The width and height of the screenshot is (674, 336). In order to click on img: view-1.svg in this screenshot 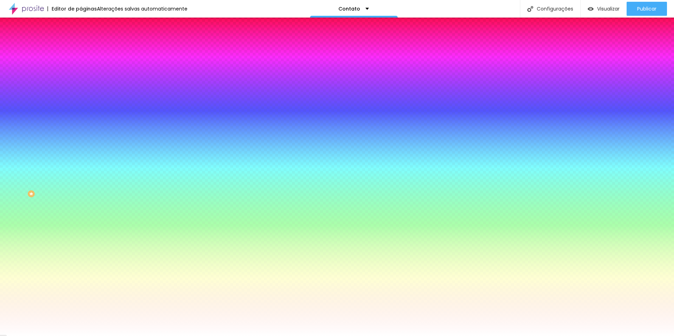, I will do `click(590, 9)`.